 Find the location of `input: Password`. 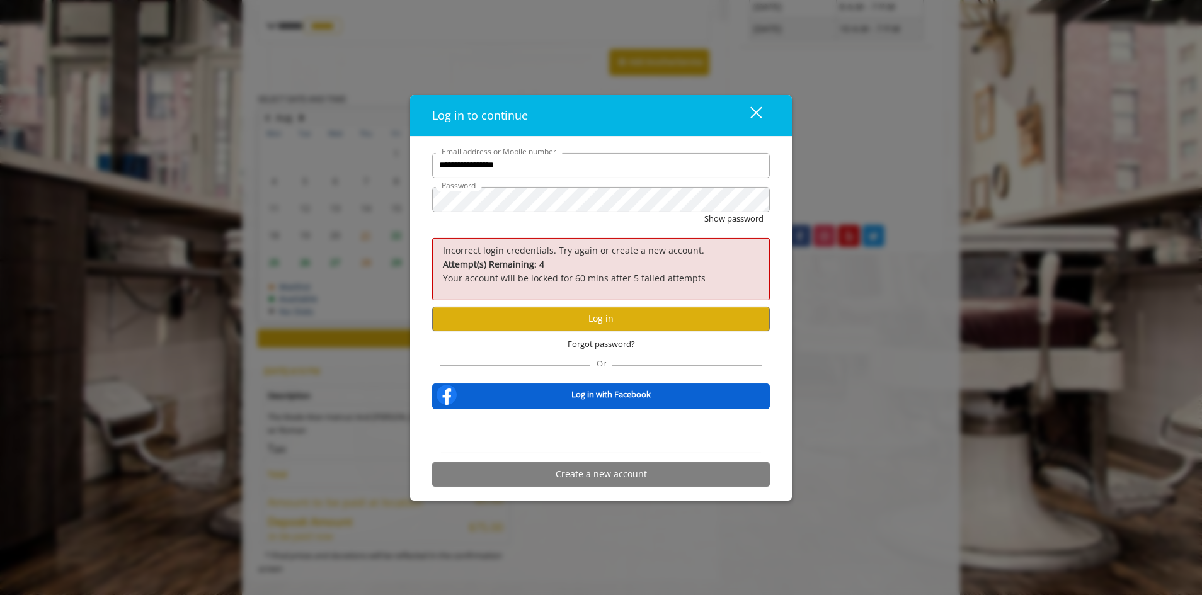

input: Password is located at coordinates (601, 200).